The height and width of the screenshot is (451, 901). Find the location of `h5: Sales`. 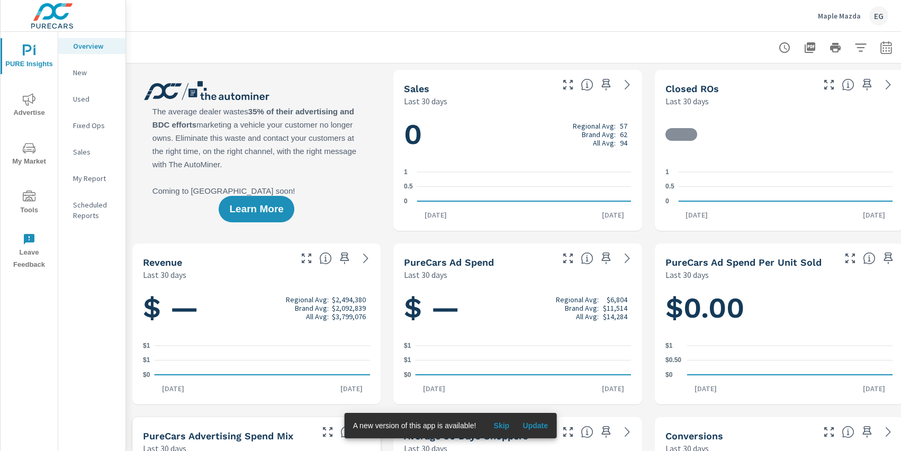

h5: Sales is located at coordinates (417, 88).